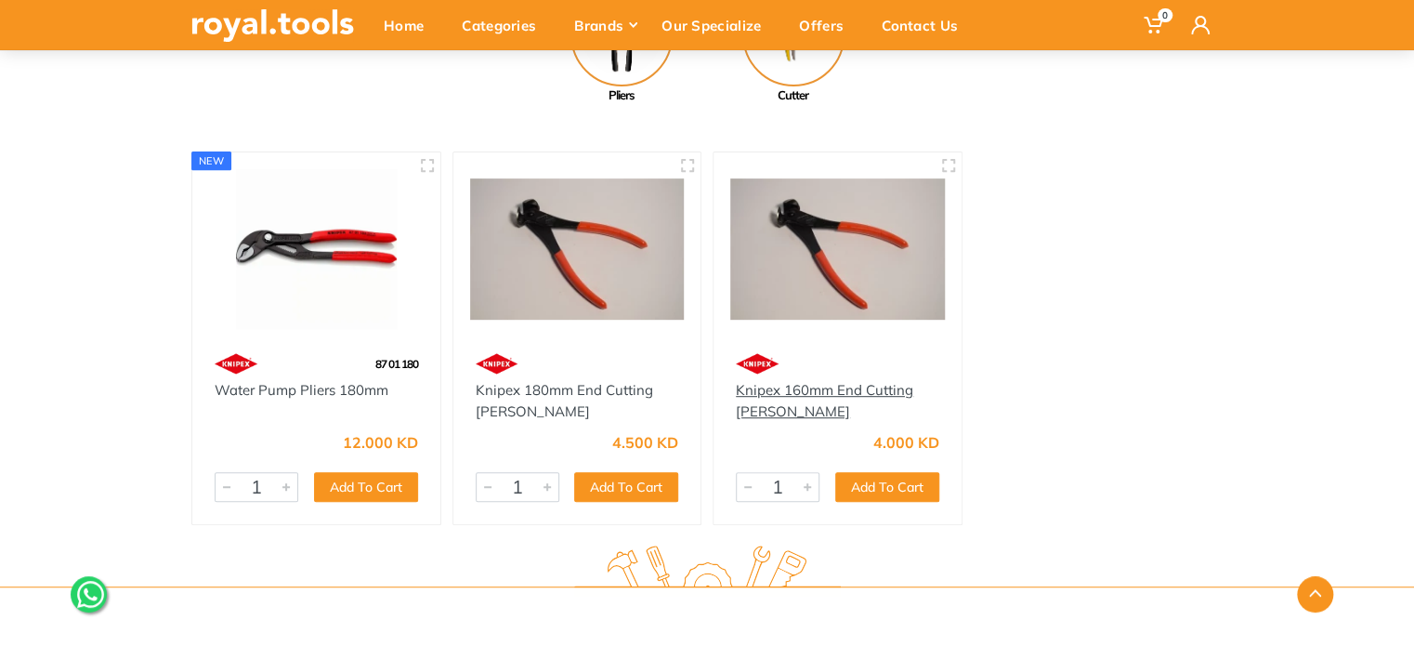 Image resolution: width=1414 pixels, height=646 pixels. I want to click on div: Our Specialize, so click(717, 25).